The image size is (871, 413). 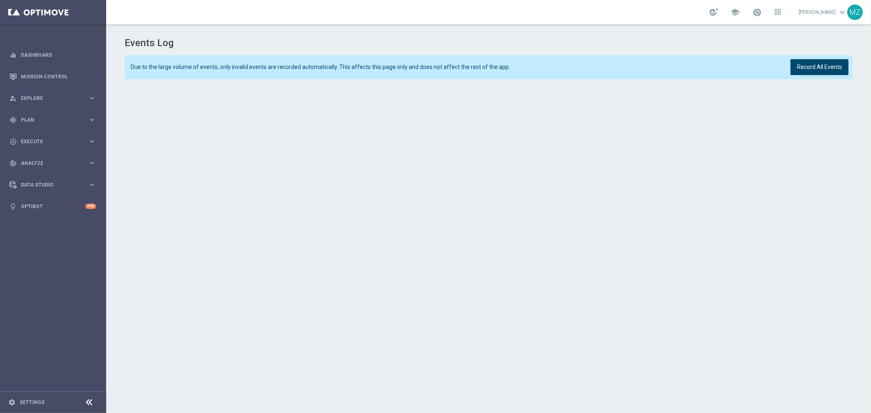 I want to click on a: Settings, so click(x=32, y=403).